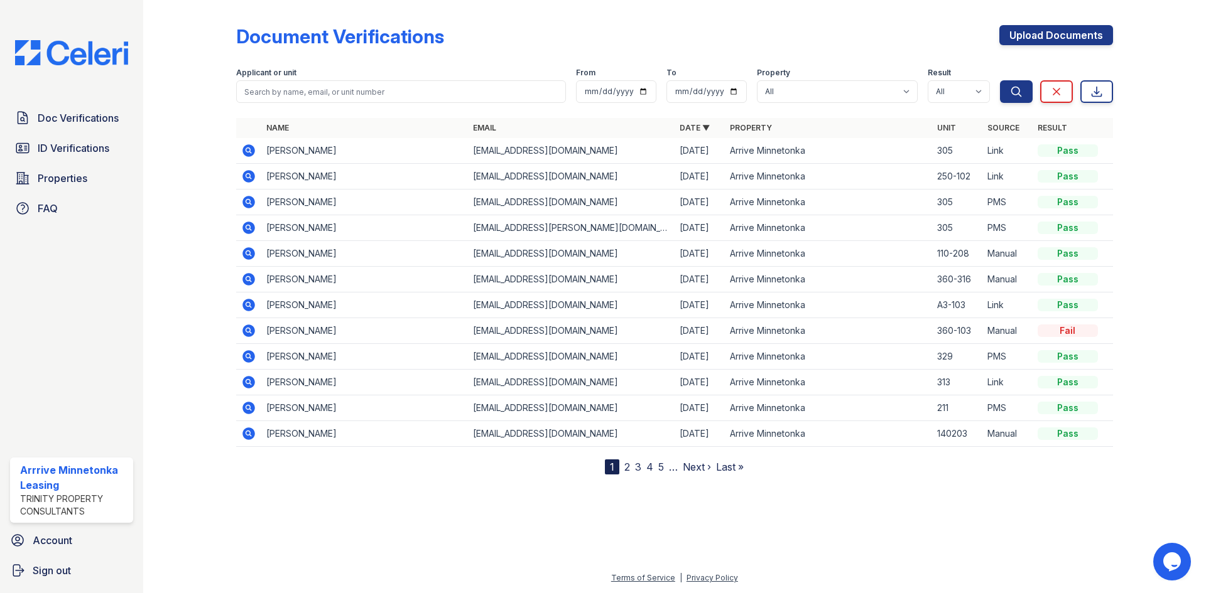 The image size is (1206, 593). Describe the element at coordinates (957, 408) in the screenshot. I see `td: 211` at that location.